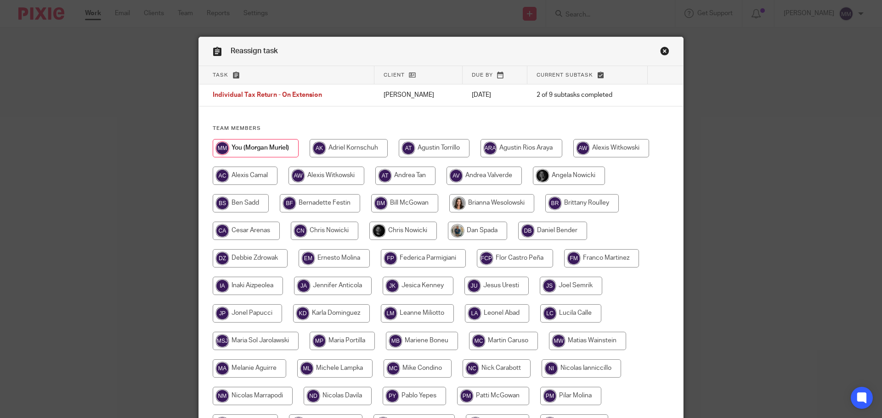 The width and height of the screenshot is (882, 418). Describe the element at coordinates (267, 95) in the screenshot. I see `span: Individual Tax Return - On Extension` at that location.